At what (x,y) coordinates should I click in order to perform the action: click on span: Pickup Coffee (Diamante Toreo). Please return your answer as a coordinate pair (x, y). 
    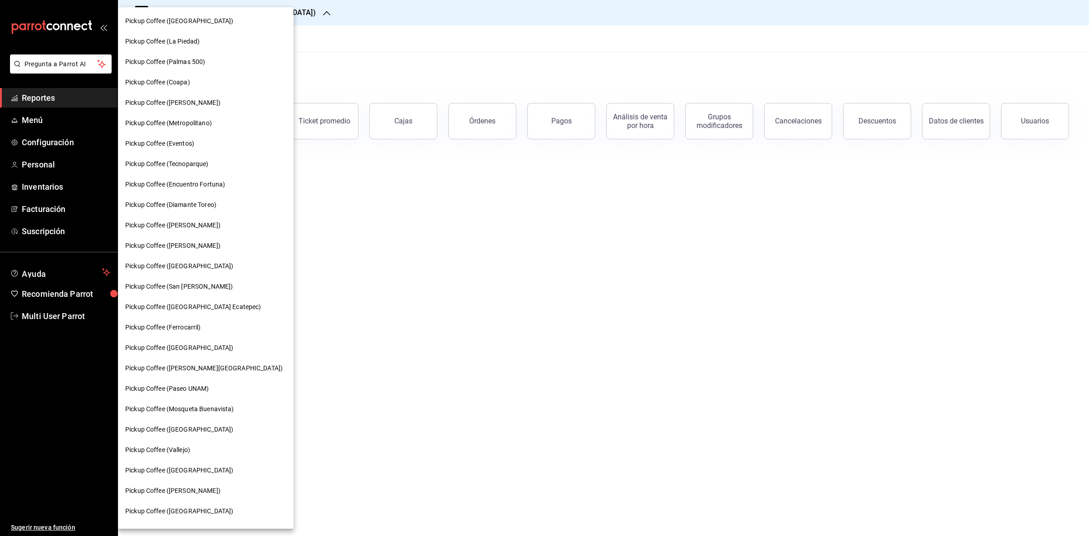
    Looking at the image, I should click on (171, 205).